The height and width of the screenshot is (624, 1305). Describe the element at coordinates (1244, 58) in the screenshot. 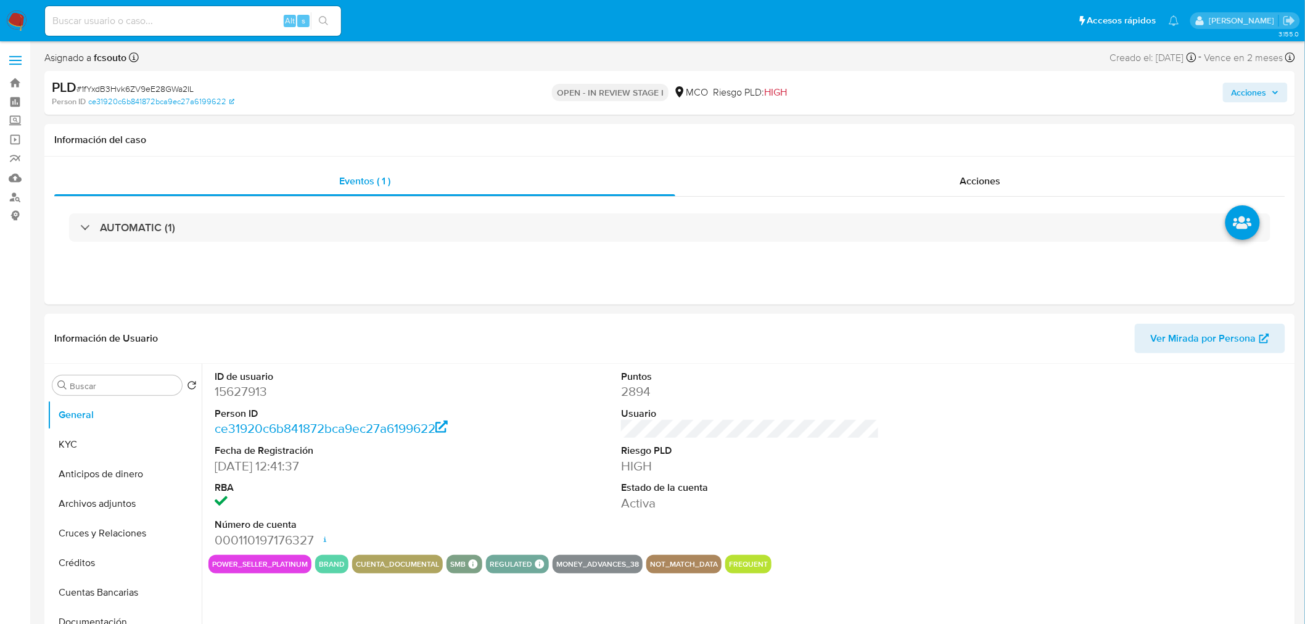

I see `span: Vence en 2 meses` at that location.